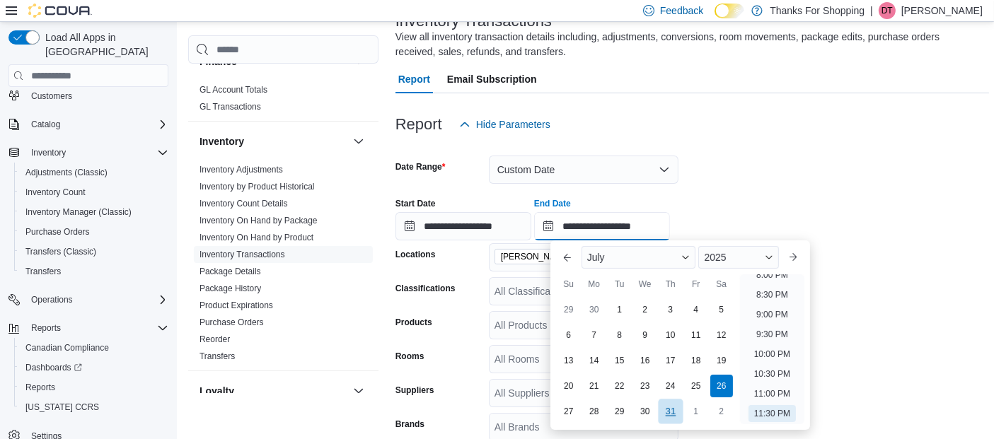 Image resolution: width=994 pixels, height=439 pixels. Describe the element at coordinates (595, 257) in the screenshot. I see `span: July` at that location.